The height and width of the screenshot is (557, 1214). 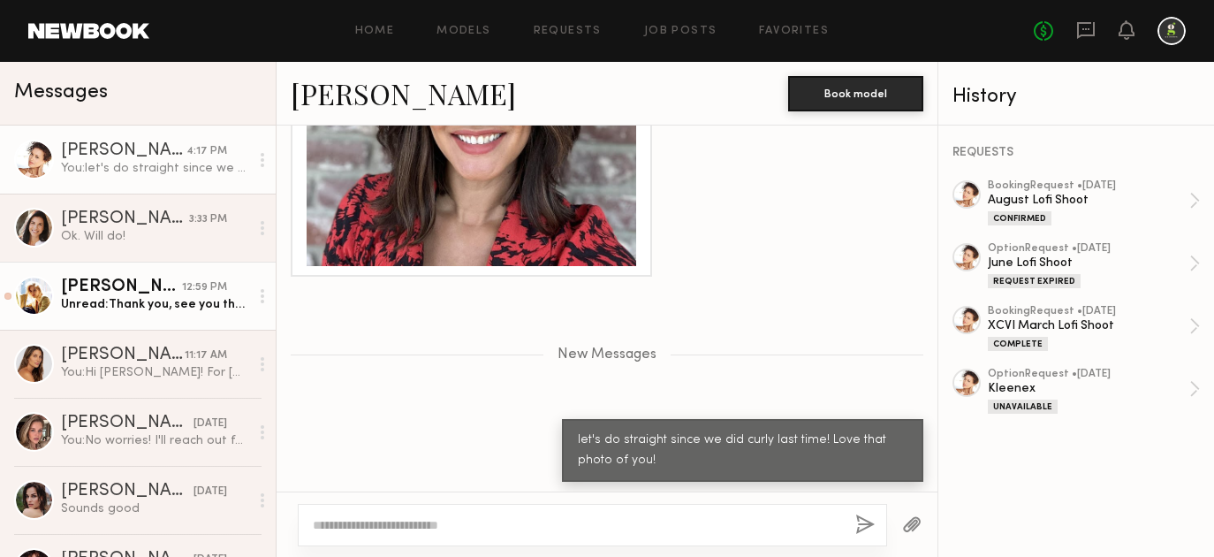 I want to click on div: History, so click(x=1077, y=96).